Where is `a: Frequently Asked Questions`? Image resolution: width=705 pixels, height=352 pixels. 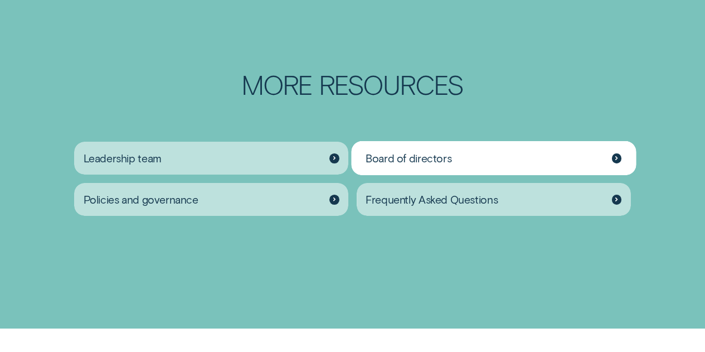 a: Frequently Asked Questions is located at coordinates (494, 199).